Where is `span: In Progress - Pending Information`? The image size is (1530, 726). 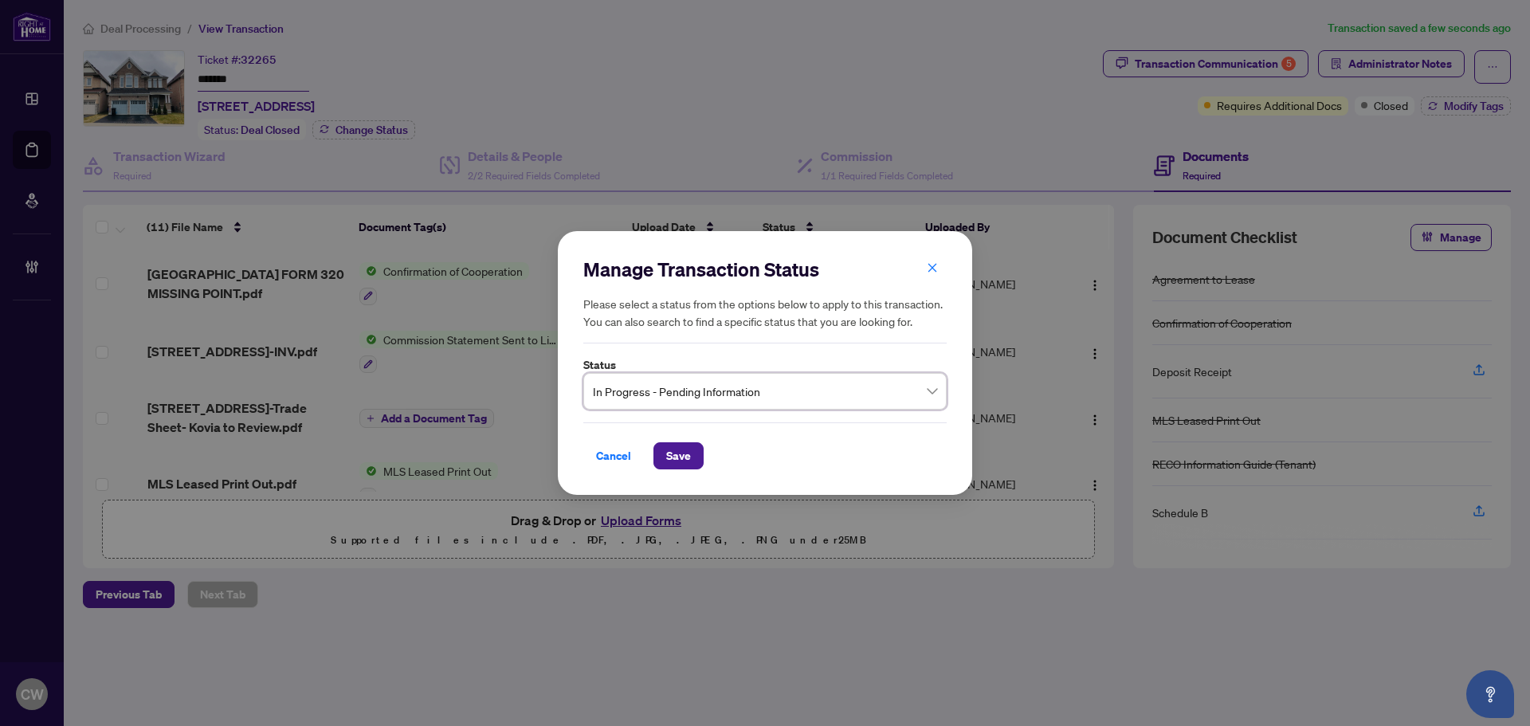 span: In Progress - Pending Information is located at coordinates (765, 391).